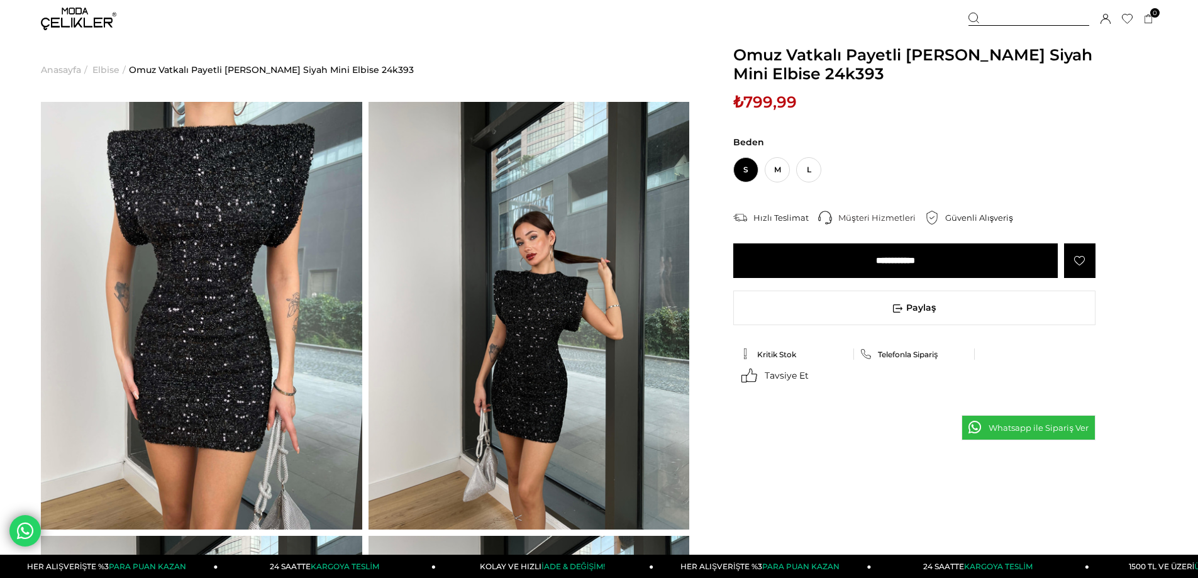  What do you see at coordinates (914, 307) in the screenshot?
I see `span: Paylaş` at bounding box center [914, 307].